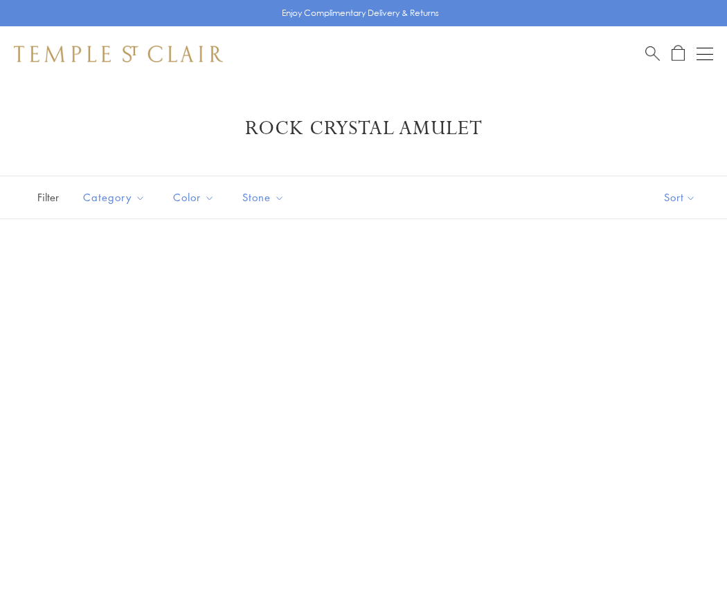 The height and width of the screenshot is (614, 727). Describe the element at coordinates (360, 13) in the screenshot. I see `p: Enjoy Complimentary Delivery & Returns` at that location.